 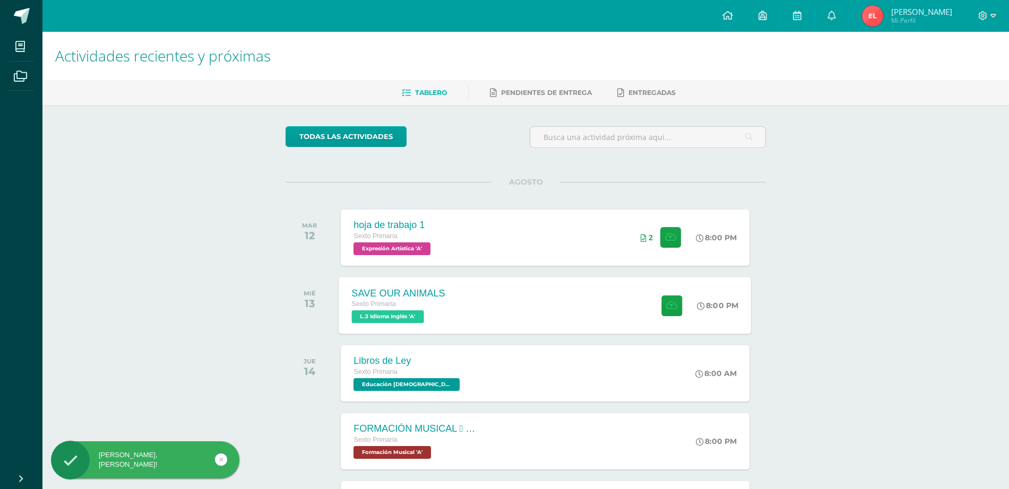 What do you see at coordinates (716, 374) in the screenshot?
I see `div: 8:00 AM` at bounding box center [716, 374].